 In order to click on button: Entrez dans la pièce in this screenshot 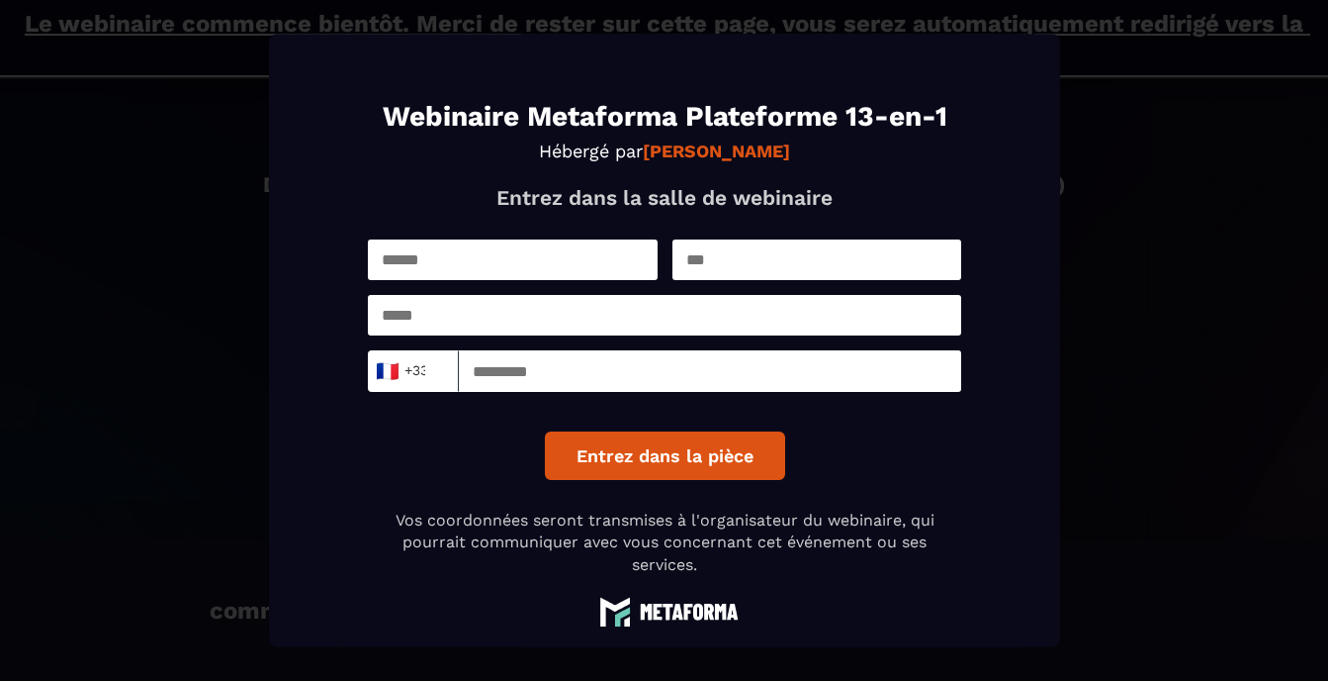, I will do `click(664, 455)`.